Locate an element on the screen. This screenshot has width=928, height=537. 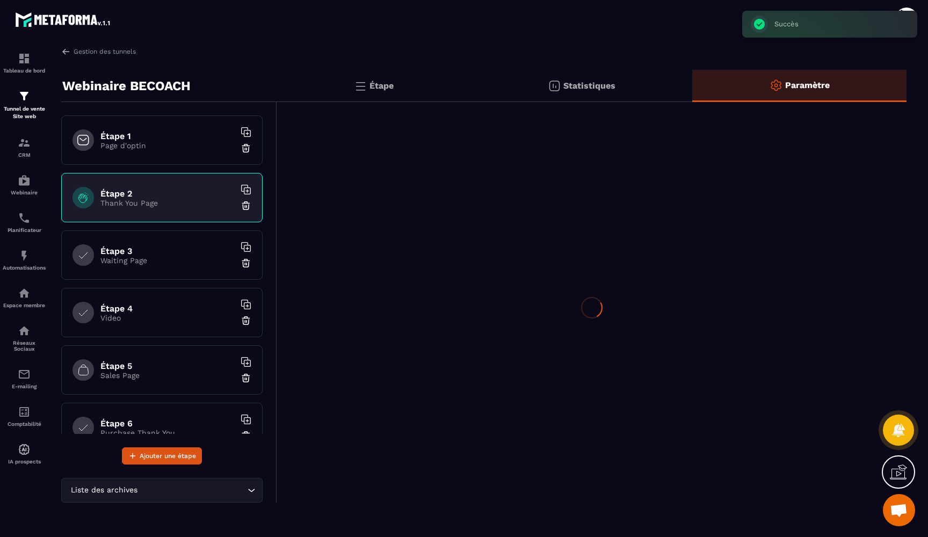
img: scheduler is located at coordinates (24, 218).